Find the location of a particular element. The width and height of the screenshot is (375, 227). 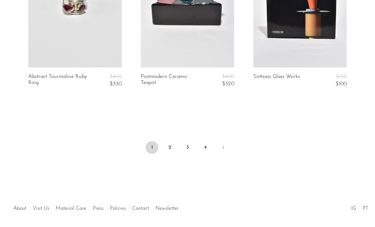

a: IG is located at coordinates (354, 208).